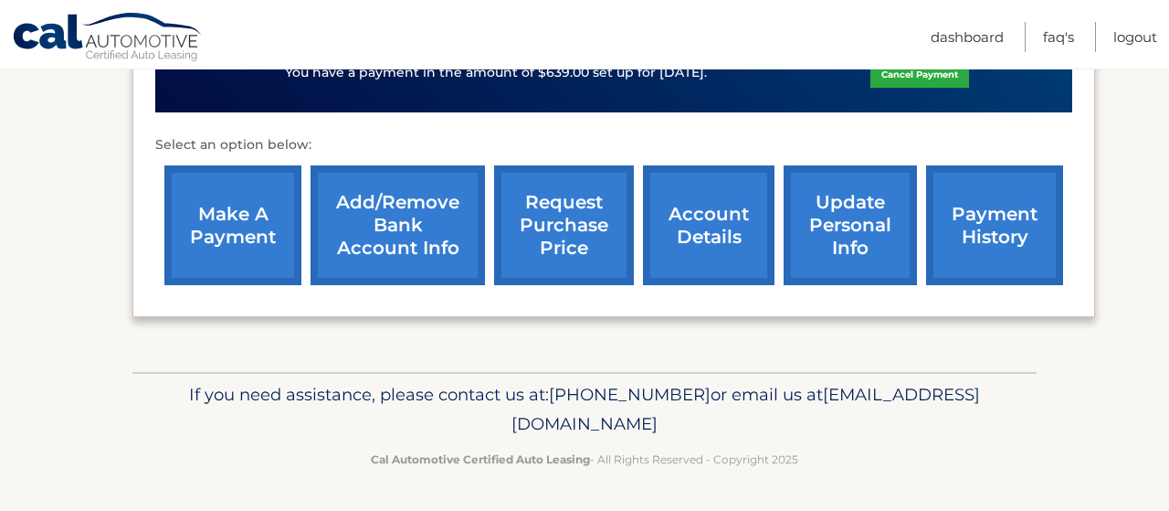  What do you see at coordinates (995, 225) in the screenshot?
I see `a: payment history` at bounding box center [995, 225].